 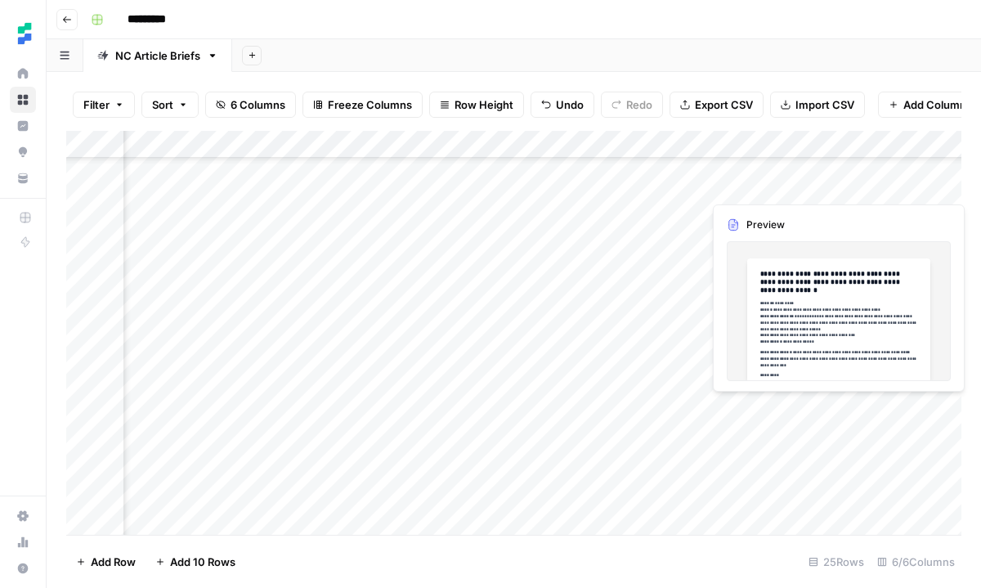 I want to click on span: 6 Columns, so click(x=258, y=105).